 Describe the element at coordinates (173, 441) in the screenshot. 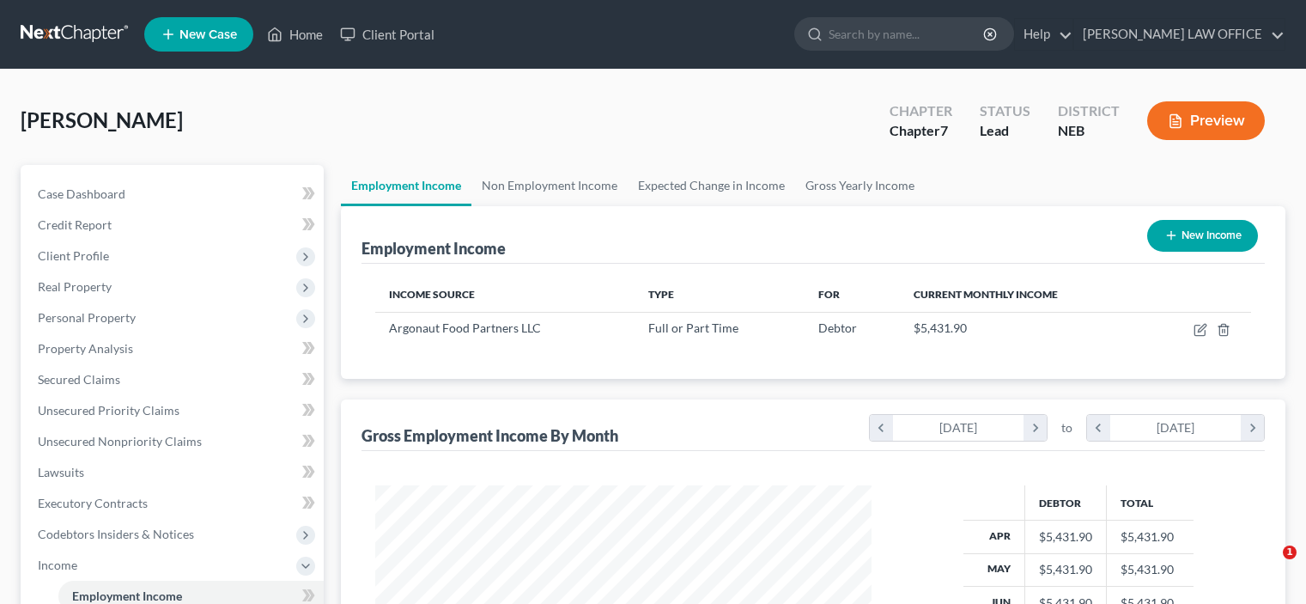

I see `a: Unsecured Nonpriority Claims` at that location.